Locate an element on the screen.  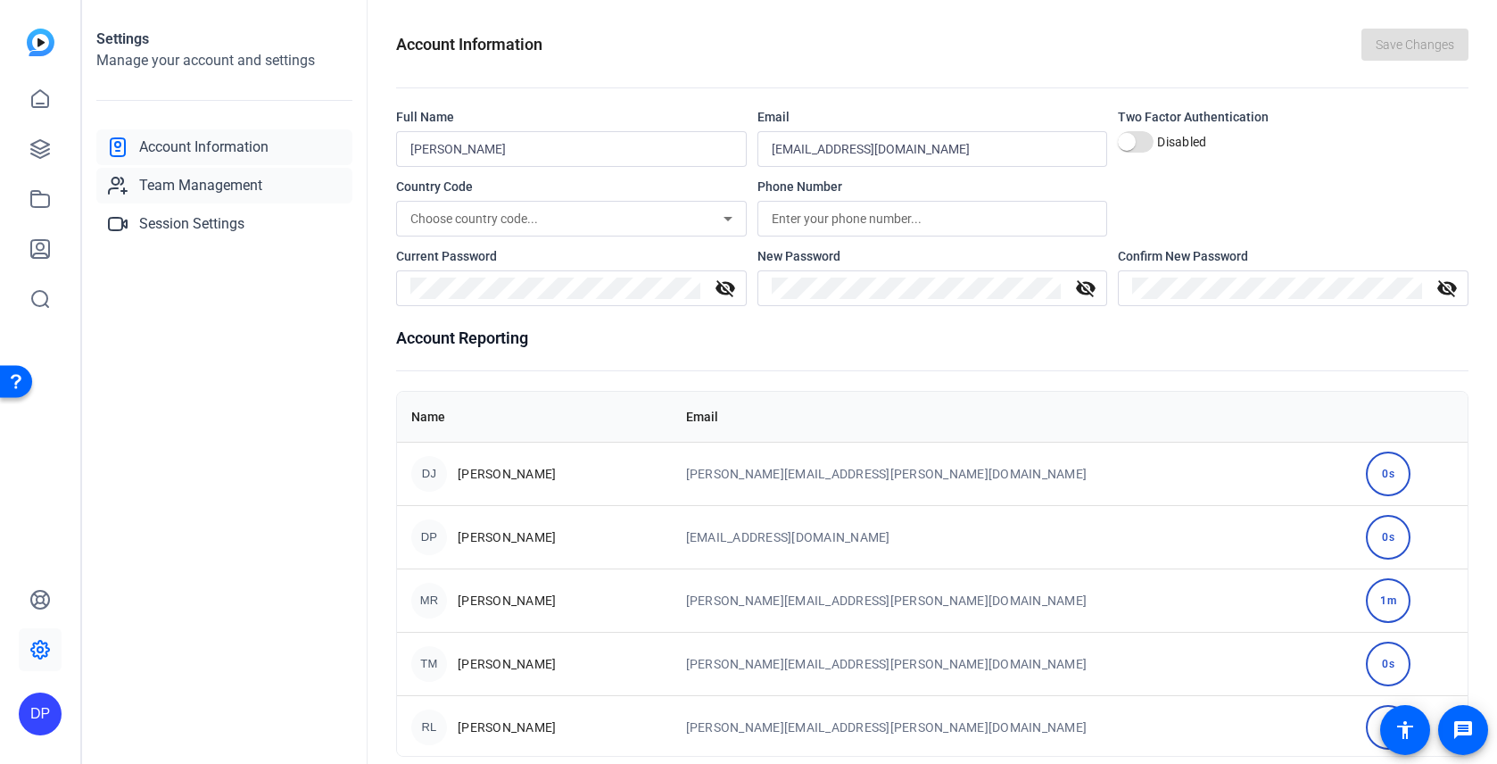
a: Session Settings is located at coordinates (224, 224).